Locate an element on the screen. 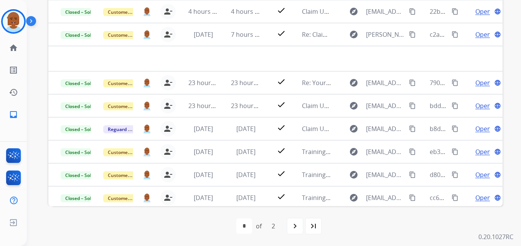 The width and height of the screenshot is (521, 246). mat-icon: history is located at coordinates (13, 93).